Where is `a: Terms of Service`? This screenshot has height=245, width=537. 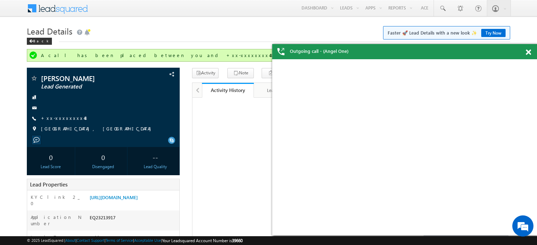
a: Terms of Service is located at coordinates (119, 240).